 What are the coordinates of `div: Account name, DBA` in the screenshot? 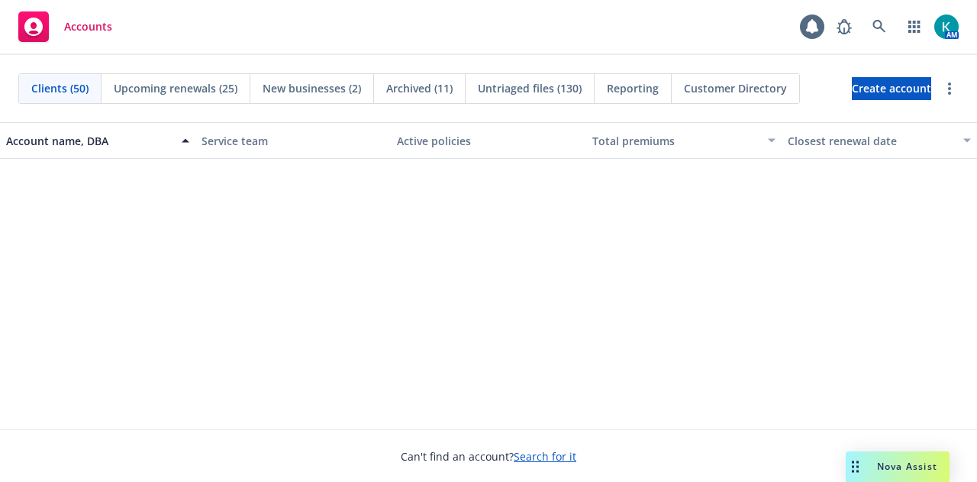 It's located at (89, 140).